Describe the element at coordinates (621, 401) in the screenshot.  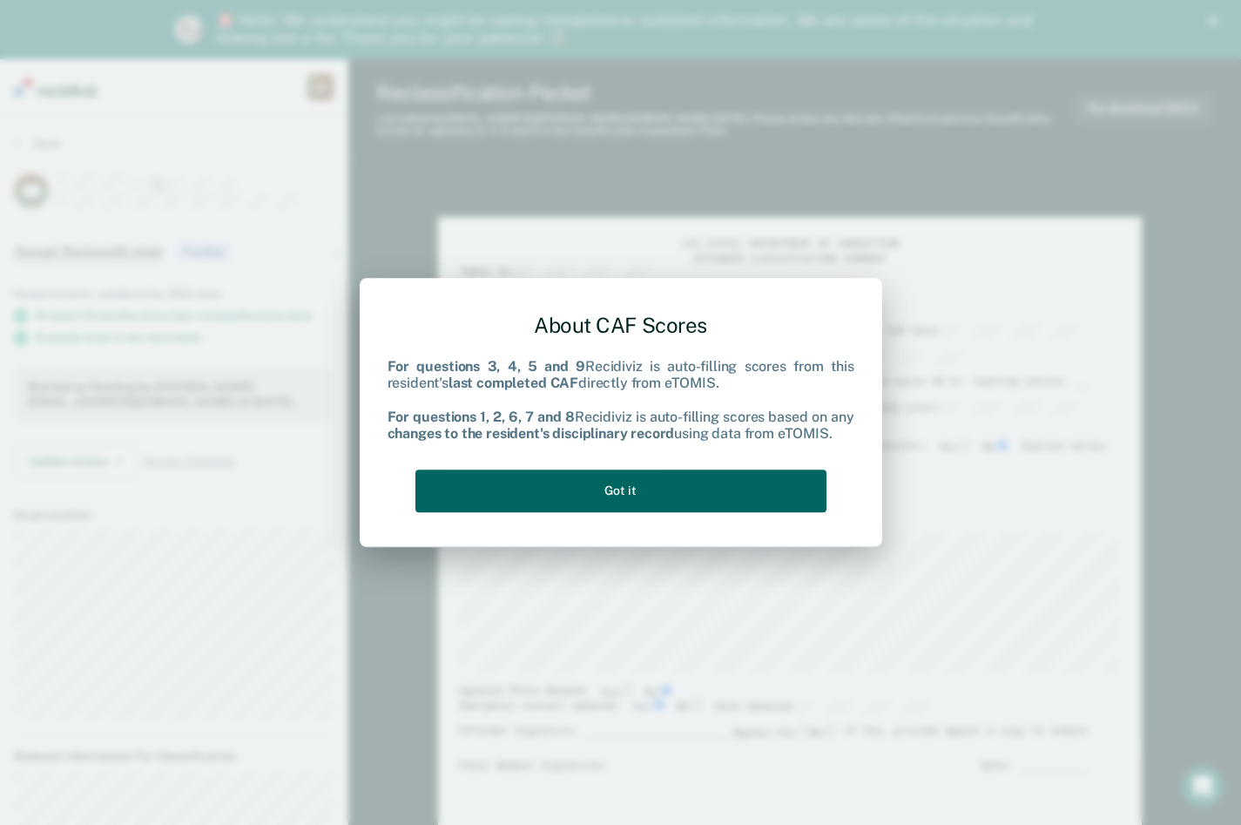
I see `div: Recidiviz is auto-filling scores from this resident's directly from eTOMIS. Recidiviz is auto-fil...` at that location.